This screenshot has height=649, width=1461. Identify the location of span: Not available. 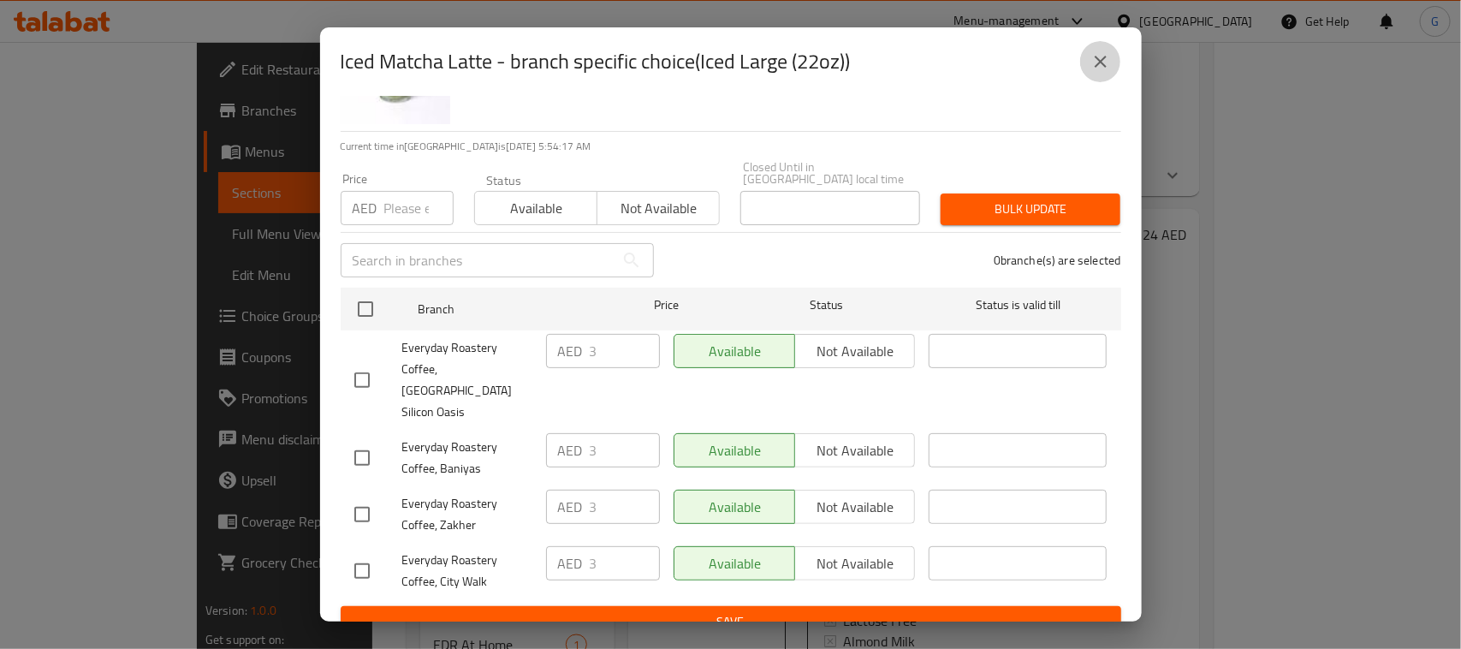
(658, 208).